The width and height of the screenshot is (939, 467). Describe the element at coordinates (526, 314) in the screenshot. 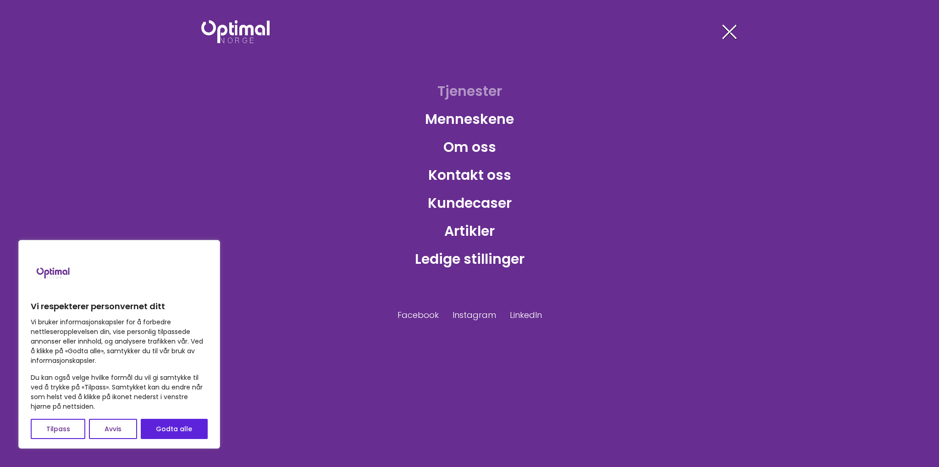

I see `a: LinkedIn` at that location.